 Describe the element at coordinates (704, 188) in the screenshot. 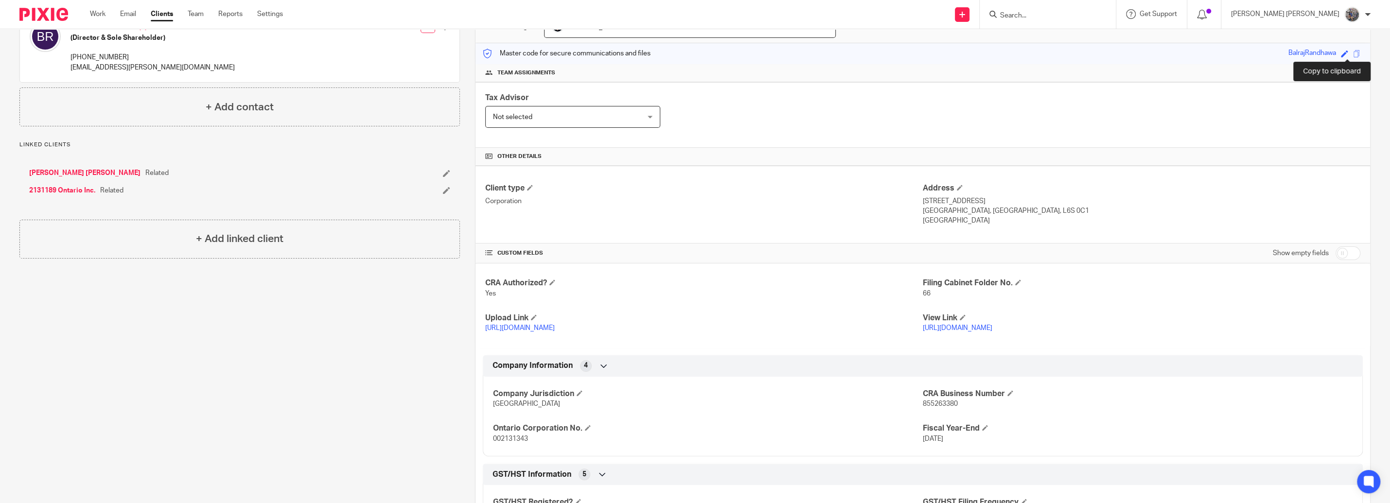

I see `h4: Client type` at that location.